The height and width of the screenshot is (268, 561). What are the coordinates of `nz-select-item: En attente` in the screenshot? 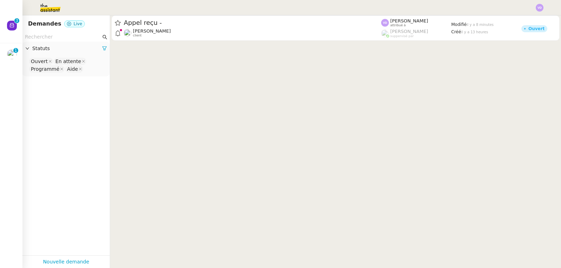 It's located at (70, 61).